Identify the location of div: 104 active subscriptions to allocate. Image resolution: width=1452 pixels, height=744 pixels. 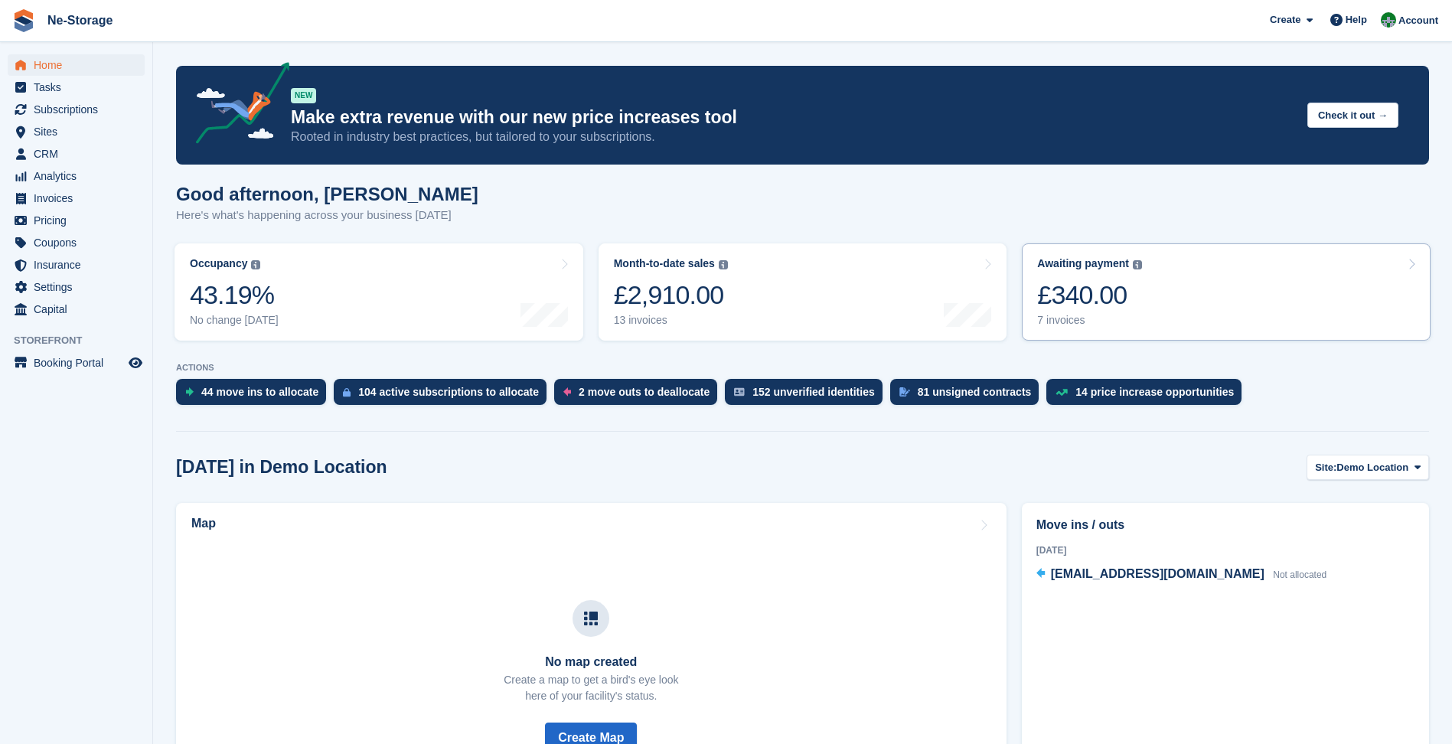
(449, 392).